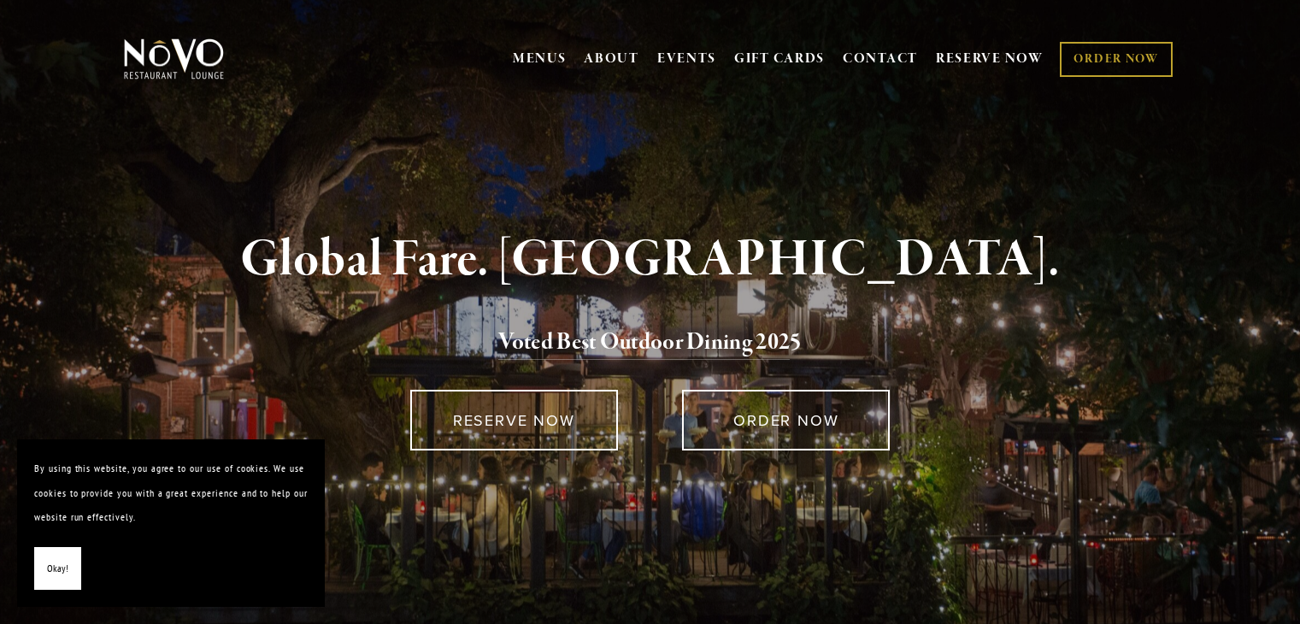 This screenshot has height=624, width=1300. What do you see at coordinates (171, 493) in the screenshot?
I see `p: By using this website, you agree to our use of cookies. We use cookies to provide you with a grea...` at bounding box center [171, 493].